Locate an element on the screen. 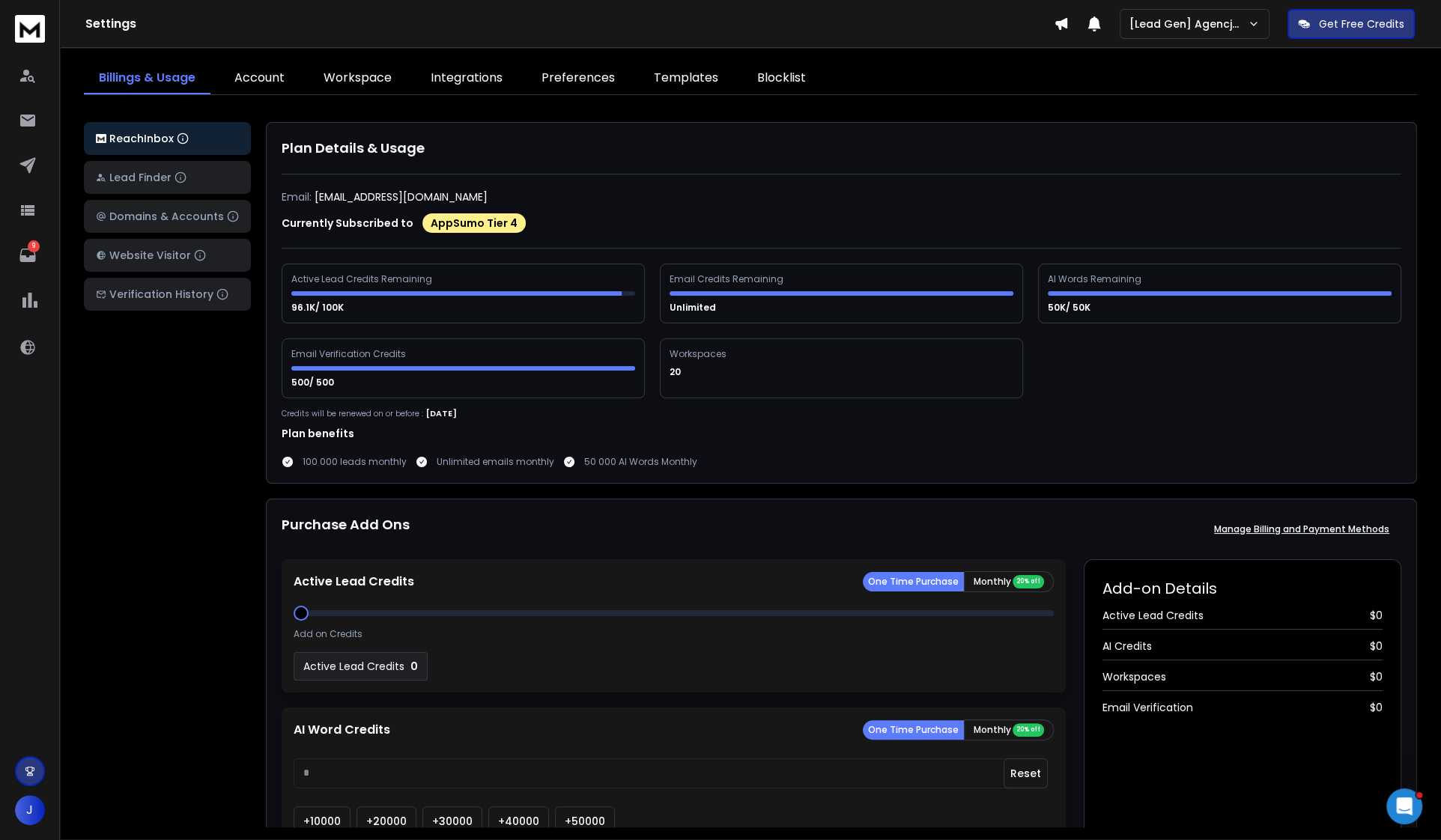 This screenshot has height=840, width=1441. button: Verification History is located at coordinates (167, 294).